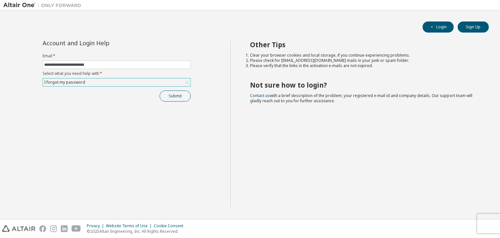 The height and width of the screenshot is (238, 500). What do you see at coordinates (53, 228) in the screenshot?
I see `img: instagram.svg` at bounding box center [53, 228].